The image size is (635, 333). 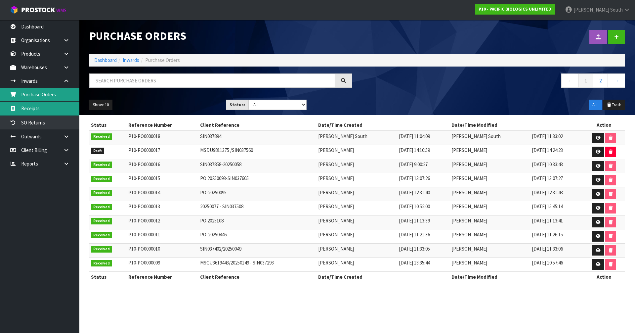 I want to click on td: PO-20250095, so click(x=257, y=194).